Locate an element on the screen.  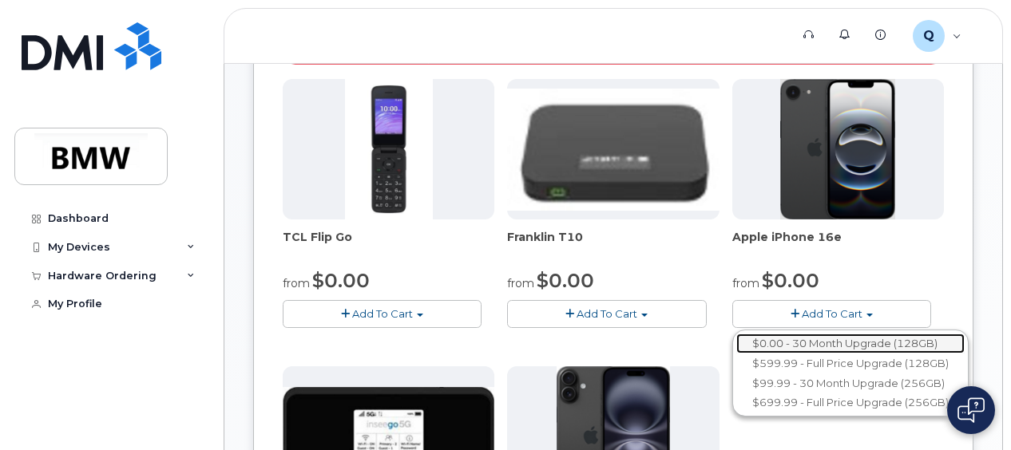
img: iphone16e.png is located at coordinates (838, 149).